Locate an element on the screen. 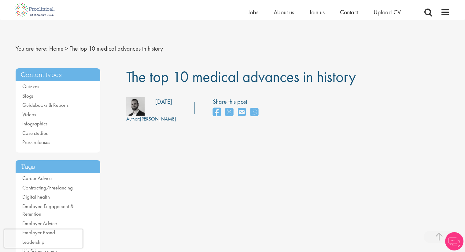 This screenshot has height=252, width=465. a: Upload CV is located at coordinates (387, 12).